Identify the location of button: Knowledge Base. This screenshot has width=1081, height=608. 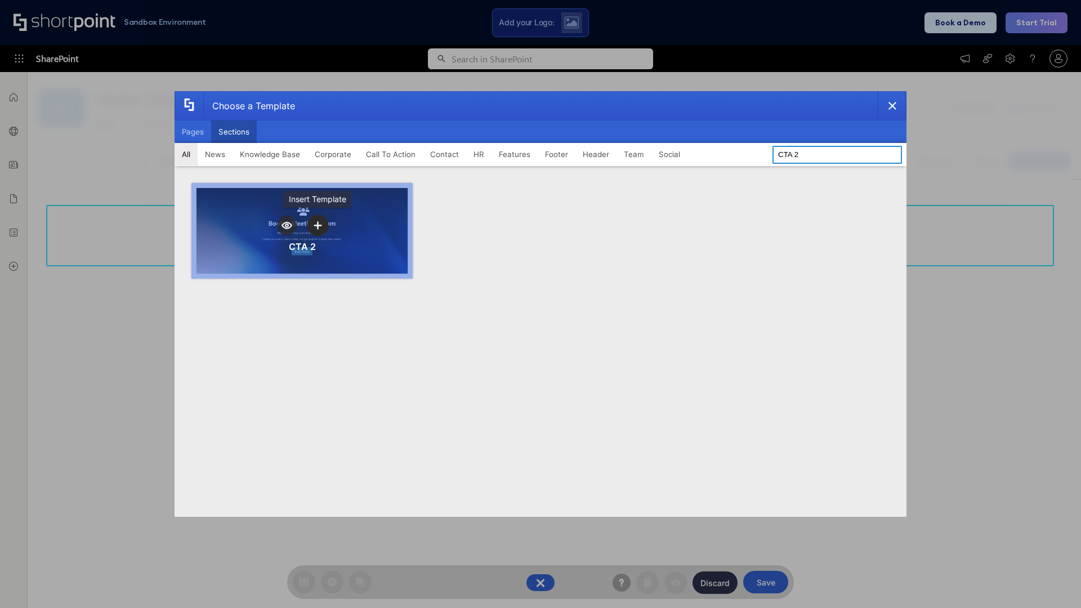
(270, 154).